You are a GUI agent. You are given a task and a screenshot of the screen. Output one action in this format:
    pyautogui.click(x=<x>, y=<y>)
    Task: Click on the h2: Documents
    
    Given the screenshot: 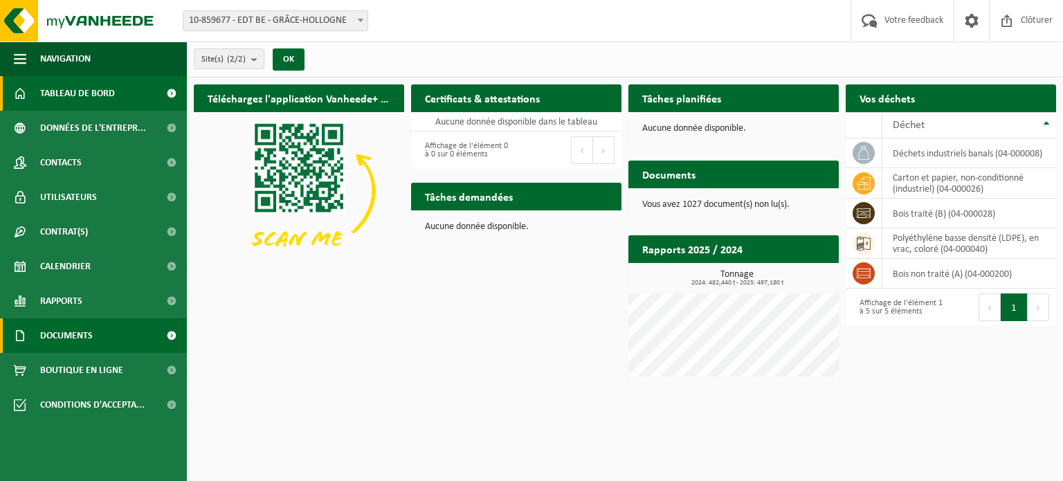 What is the action you would take?
    pyautogui.click(x=668, y=174)
    